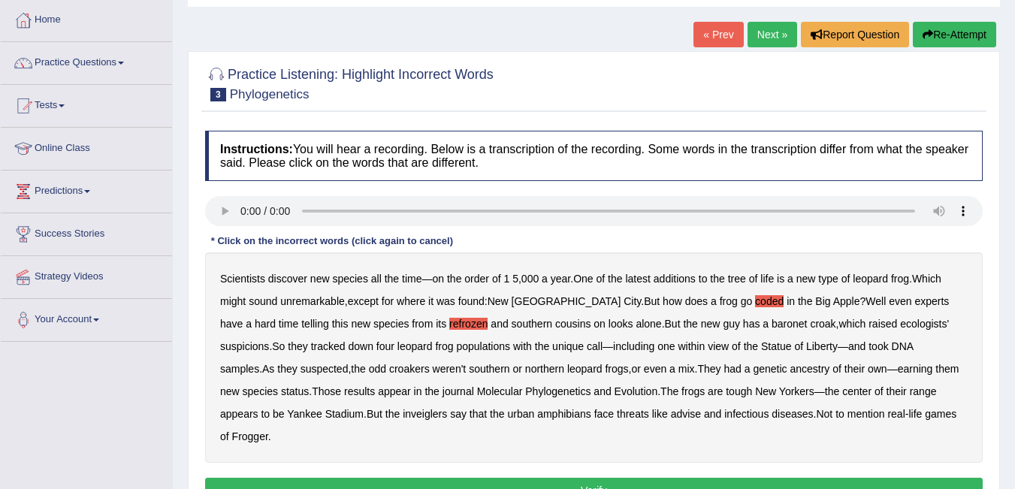 The width and height of the screenshot is (1015, 489). What do you see at coordinates (411, 301) in the screenshot?
I see `b: where` at bounding box center [411, 301].